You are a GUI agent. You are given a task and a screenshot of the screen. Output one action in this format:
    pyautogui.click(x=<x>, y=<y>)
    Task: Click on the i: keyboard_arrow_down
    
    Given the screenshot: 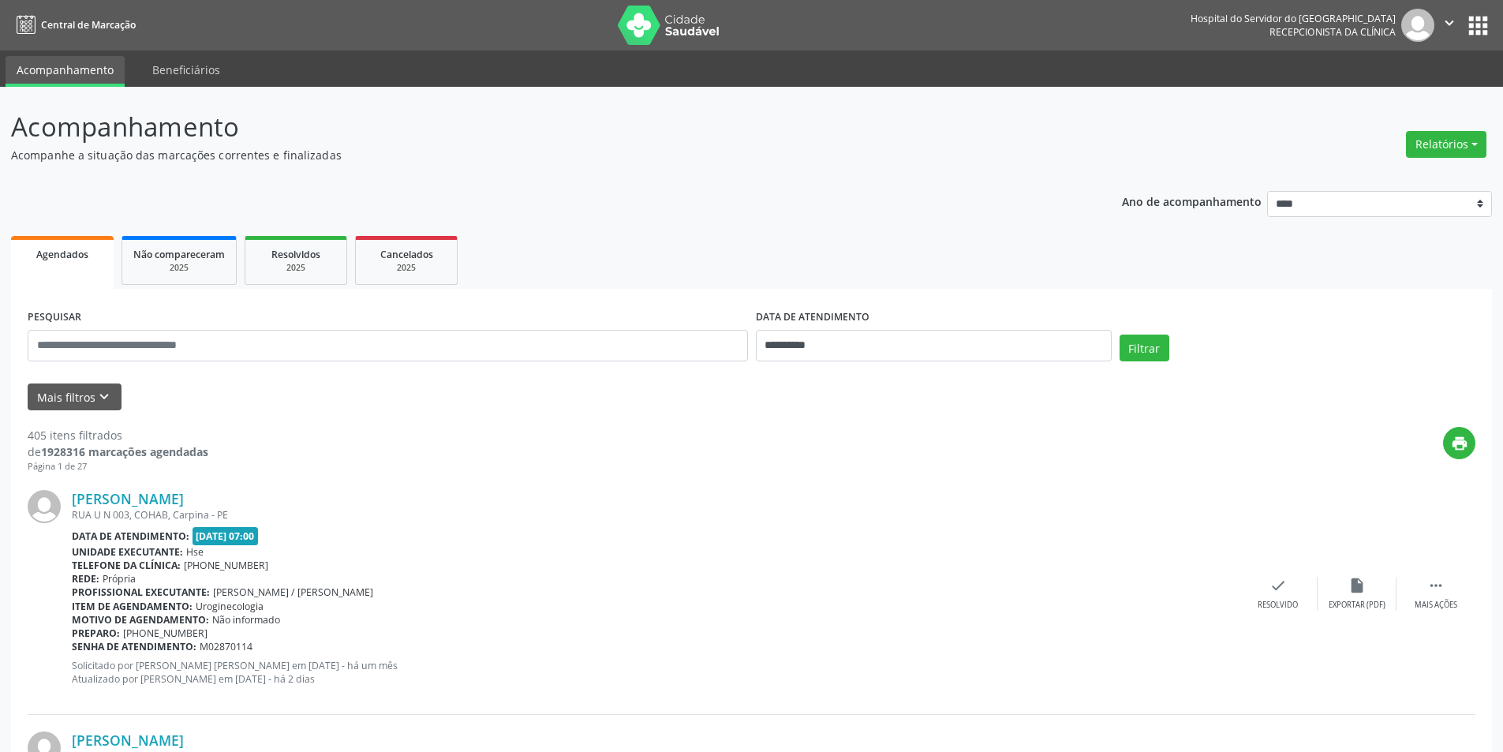 What is the action you would take?
    pyautogui.click(x=104, y=397)
    